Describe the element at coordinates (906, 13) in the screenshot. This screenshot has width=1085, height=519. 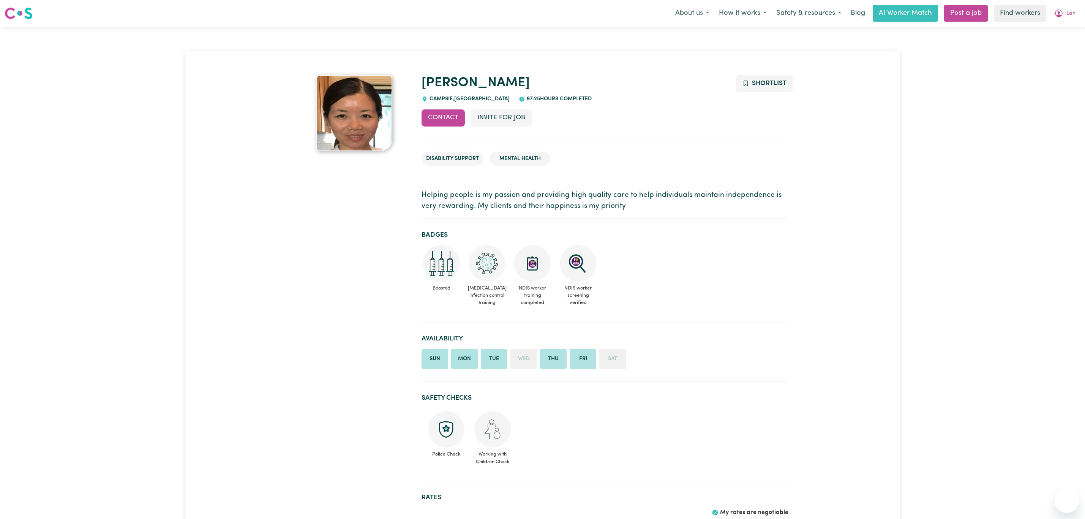
I see `a: AI Worker Match` at that location.